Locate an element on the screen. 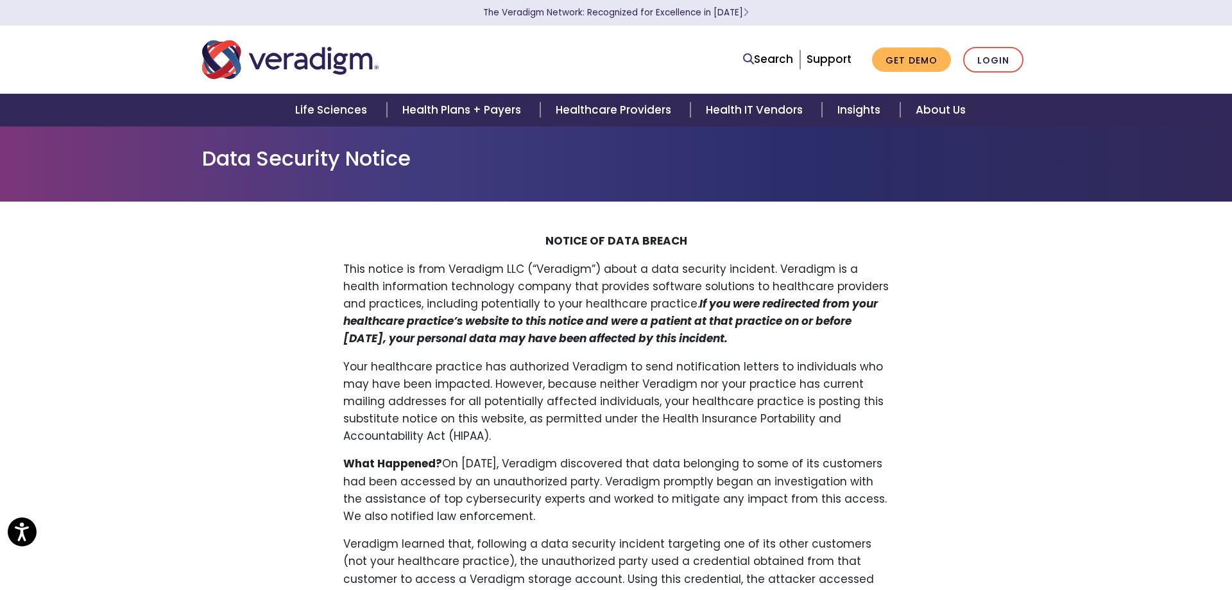 This screenshot has height=590, width=1232. p: Your healthcare practice has authorized Veradigm to send notification letters to individuals who ... is located at coordinates (616, 402).